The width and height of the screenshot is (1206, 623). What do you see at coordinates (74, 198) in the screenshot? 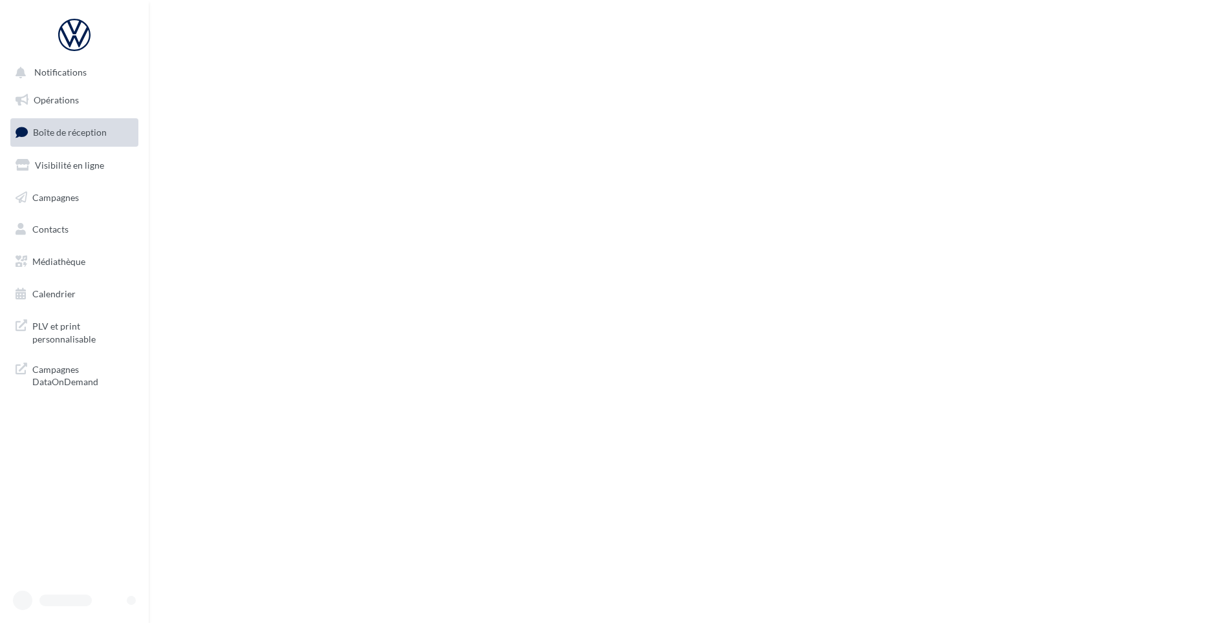
I see `a: Campagnes` at bounding box center [74, 198].